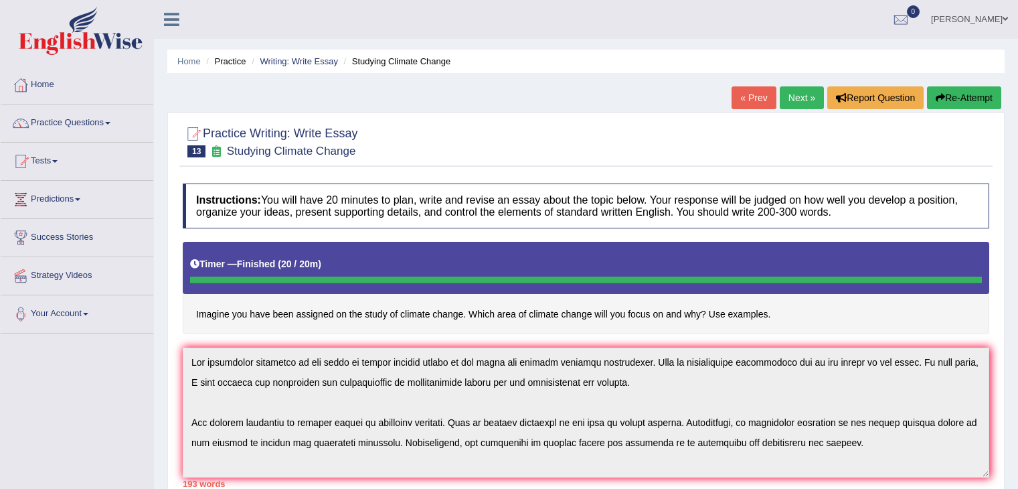 This screenshot has width=1018, height=489. Describe the element at coordinates (77, 121) in the screenshot. I see `a: Practice Questions` at that location.